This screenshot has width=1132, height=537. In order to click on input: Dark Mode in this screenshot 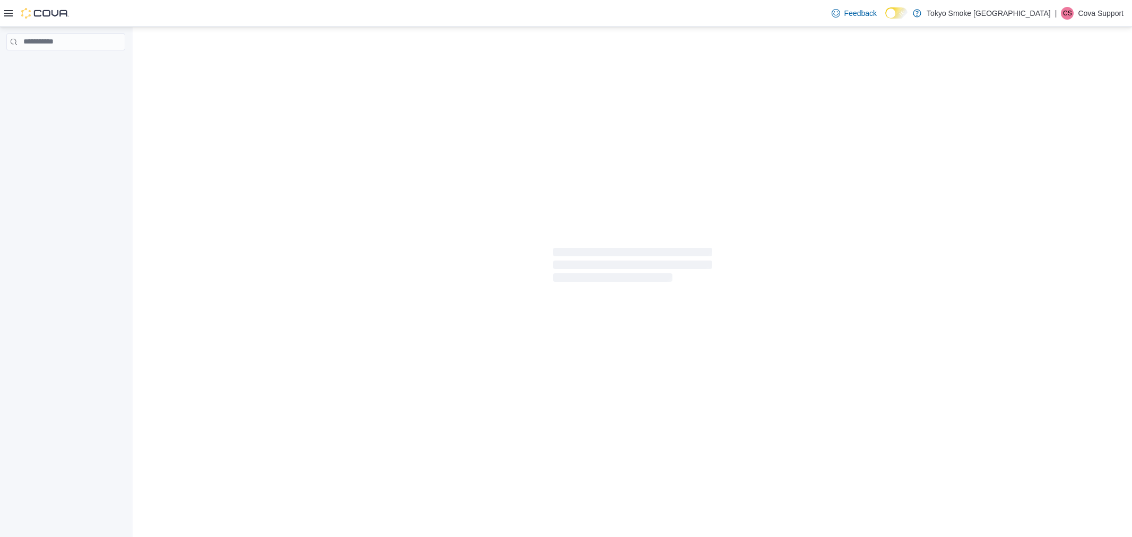, I will do `click(896, 13)`.